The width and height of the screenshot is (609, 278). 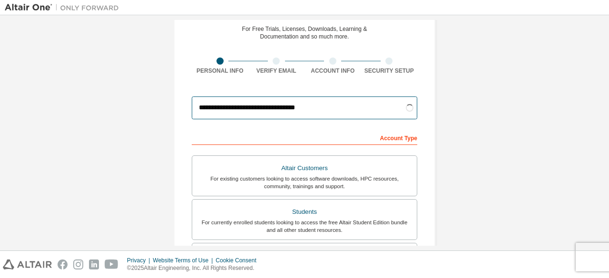 I want to click on img: linkedin.svg, so click(x=94, y=264).